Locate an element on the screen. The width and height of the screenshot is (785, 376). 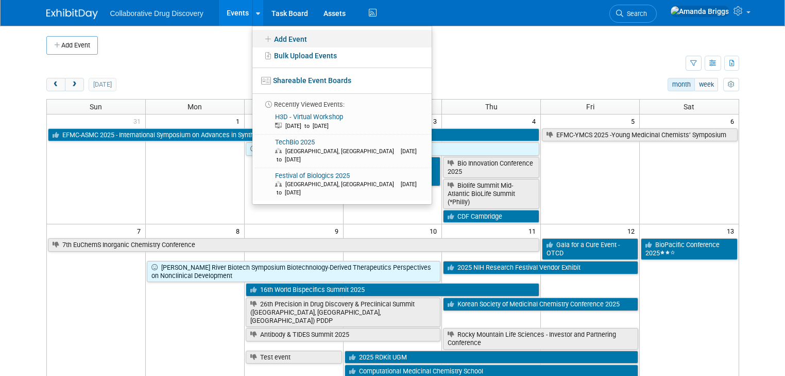
img: Amanda Briggs is located at coordinates (700, 11).